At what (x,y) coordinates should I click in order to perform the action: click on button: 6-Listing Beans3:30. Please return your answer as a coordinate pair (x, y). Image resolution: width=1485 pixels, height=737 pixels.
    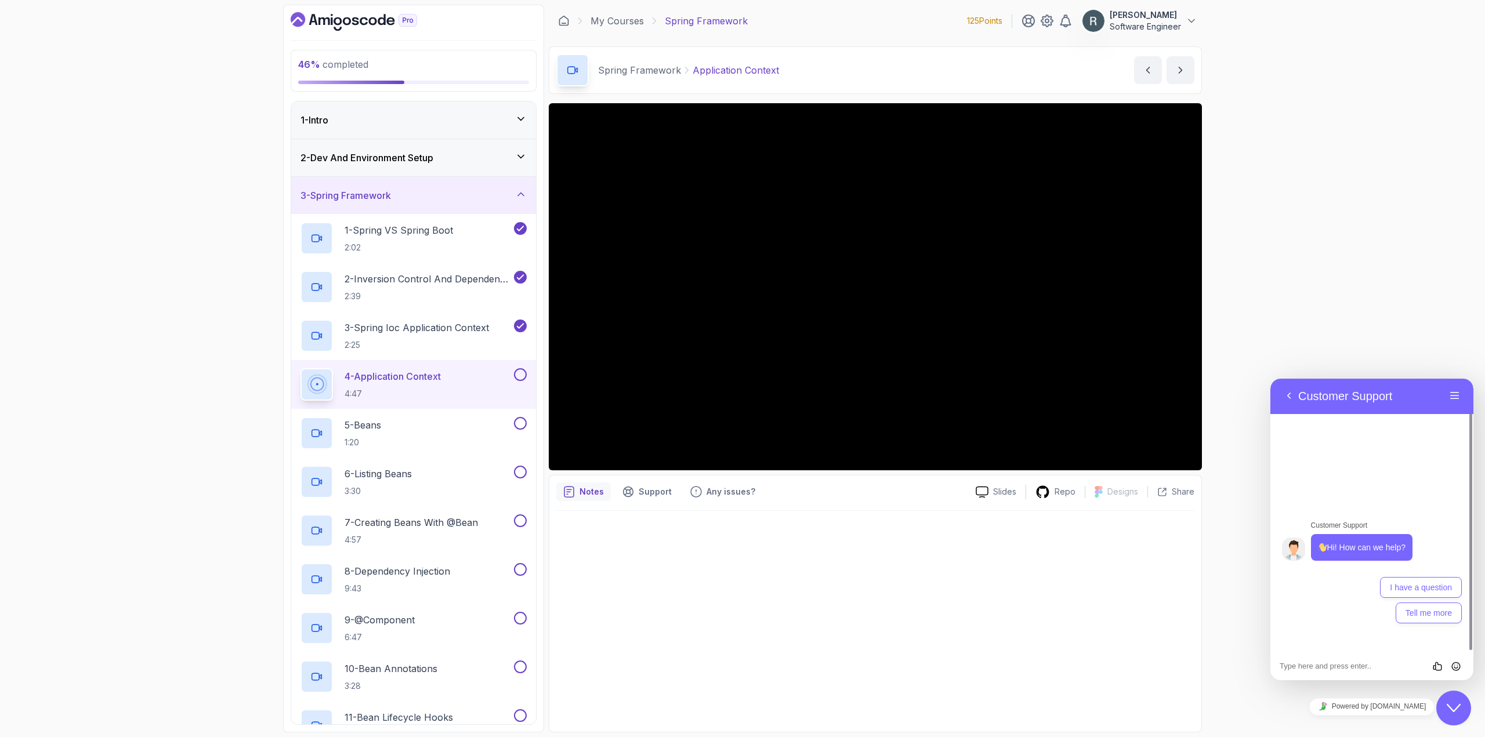
    Looking at the image, I should click on (414, 482).